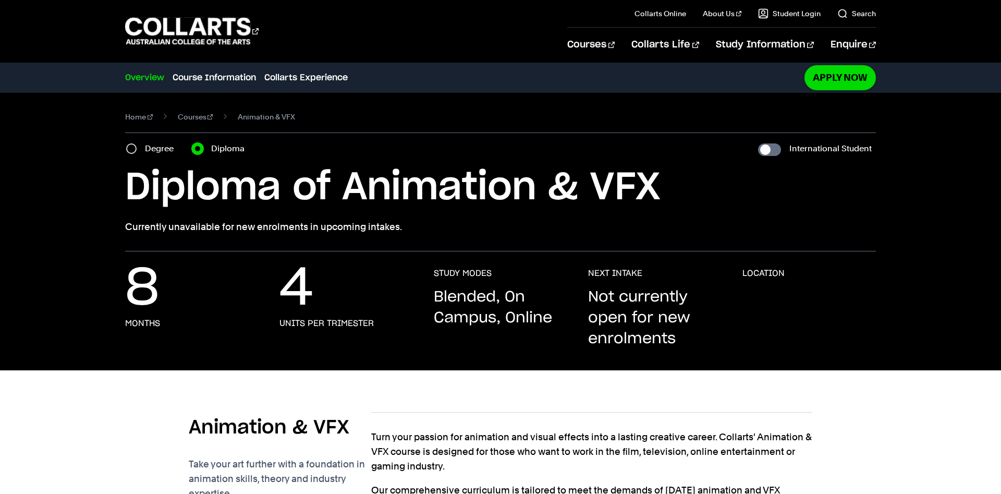  Describe the element at coordinates (162, 149) in the screenshot. I see `label: Degree` at that location.